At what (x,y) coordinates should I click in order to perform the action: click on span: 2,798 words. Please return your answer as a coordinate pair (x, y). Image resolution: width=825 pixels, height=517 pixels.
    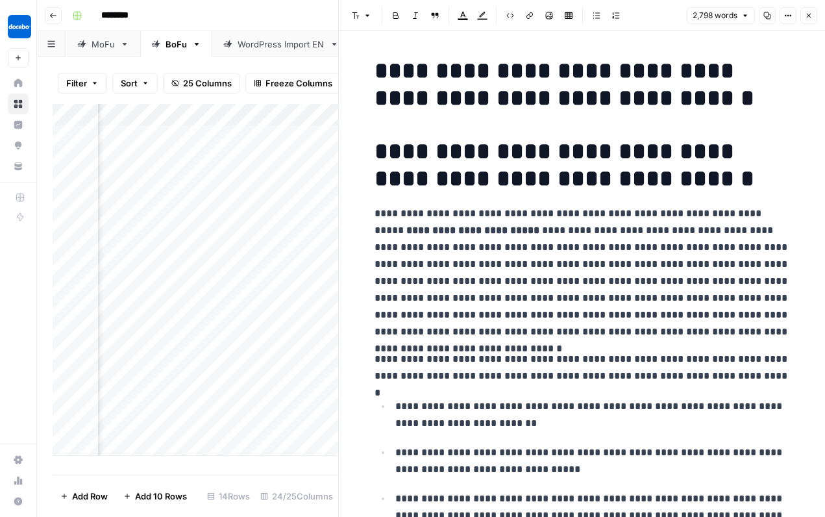
    Looking at the image, I should click on (715, 16).